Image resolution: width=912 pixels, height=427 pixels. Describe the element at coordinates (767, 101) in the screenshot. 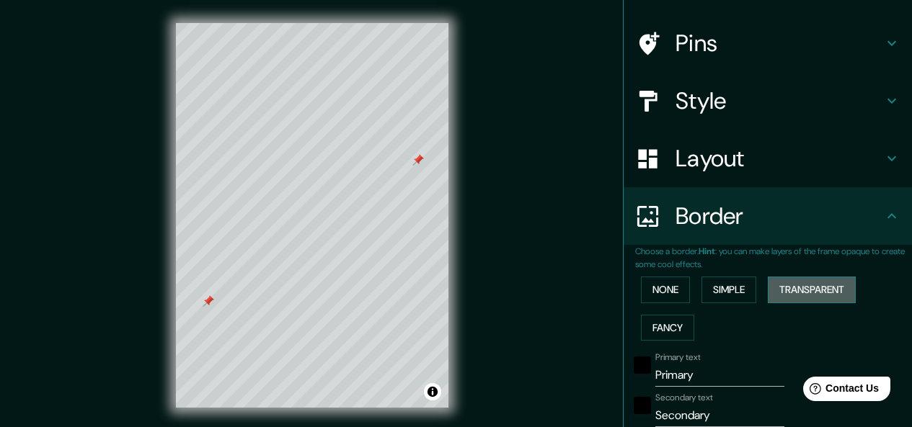

I see `div: Style` at that location.